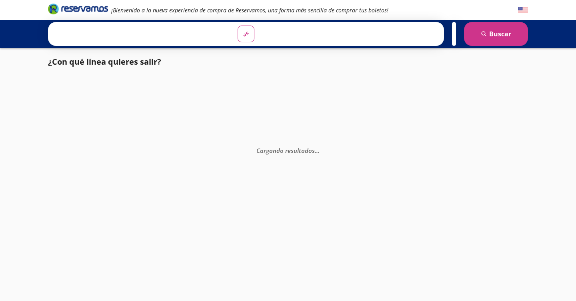 The height and width of the screenshot is (301, 576). Describe the element at coordinates (249, 10) in the screenshot. I see `em: ¡Bienvenido a la nueva experiencia de compra de Reservamos, una forma más sencilla de comprar tus...` at that location.